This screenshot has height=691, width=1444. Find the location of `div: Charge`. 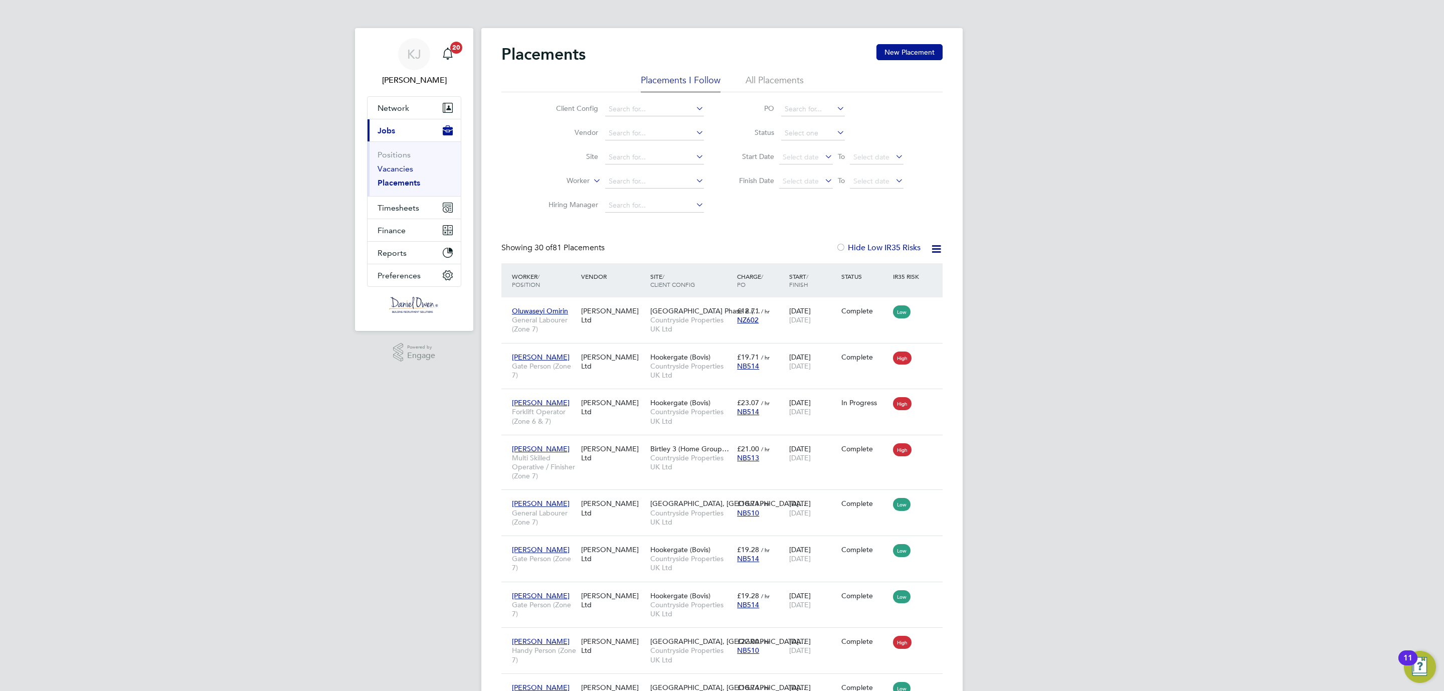

div: Charge is located at coordinates (760, 280).